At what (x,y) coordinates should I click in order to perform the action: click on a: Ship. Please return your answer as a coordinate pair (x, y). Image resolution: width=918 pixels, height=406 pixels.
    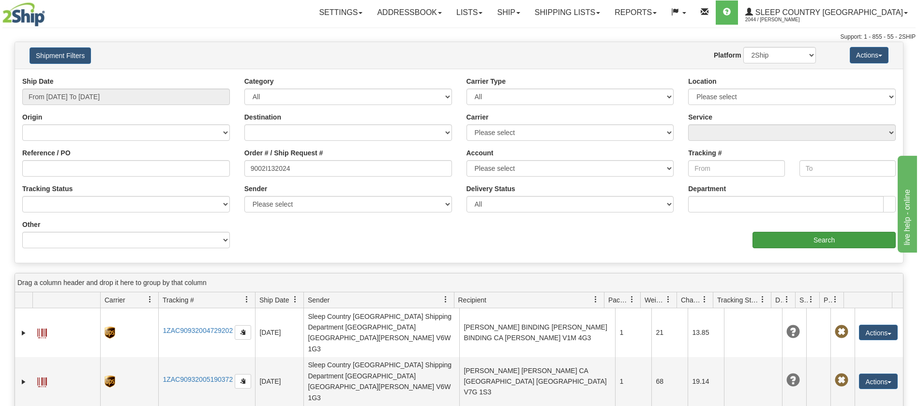
    Looking at the image, I should click on (508, 13).